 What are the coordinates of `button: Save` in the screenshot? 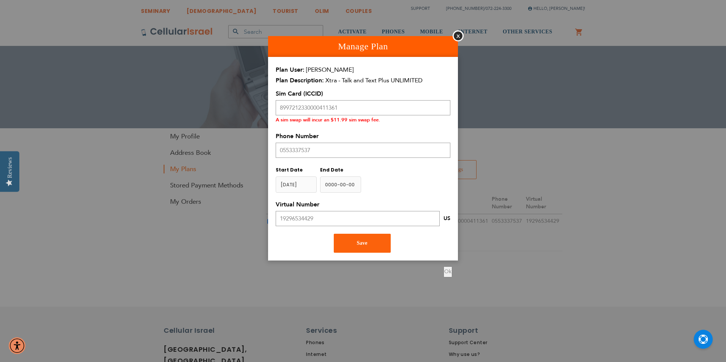 It's located at (362, 243).